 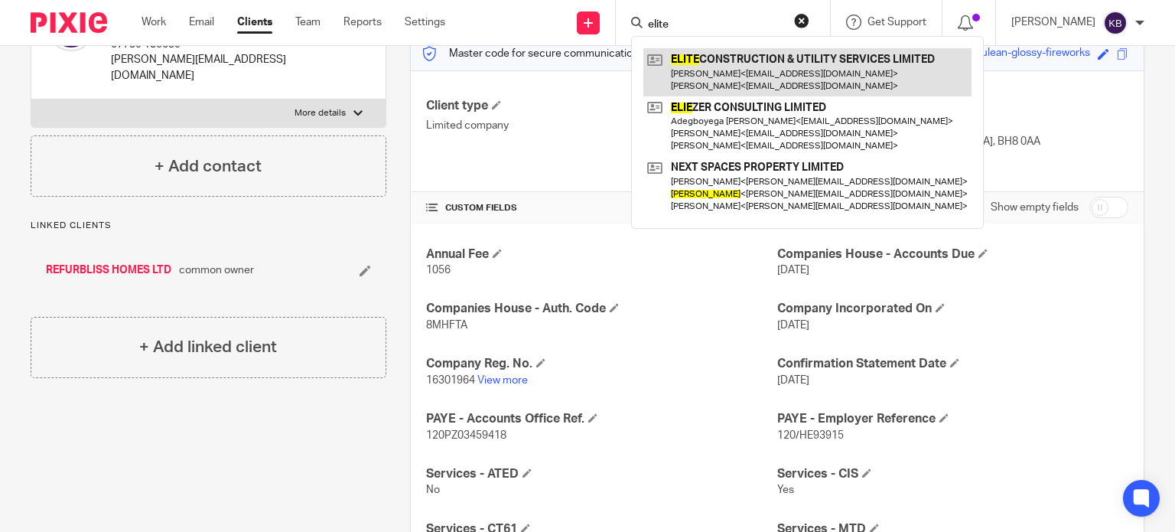 I want to click on span: Yes, so click(x=786, y=490).